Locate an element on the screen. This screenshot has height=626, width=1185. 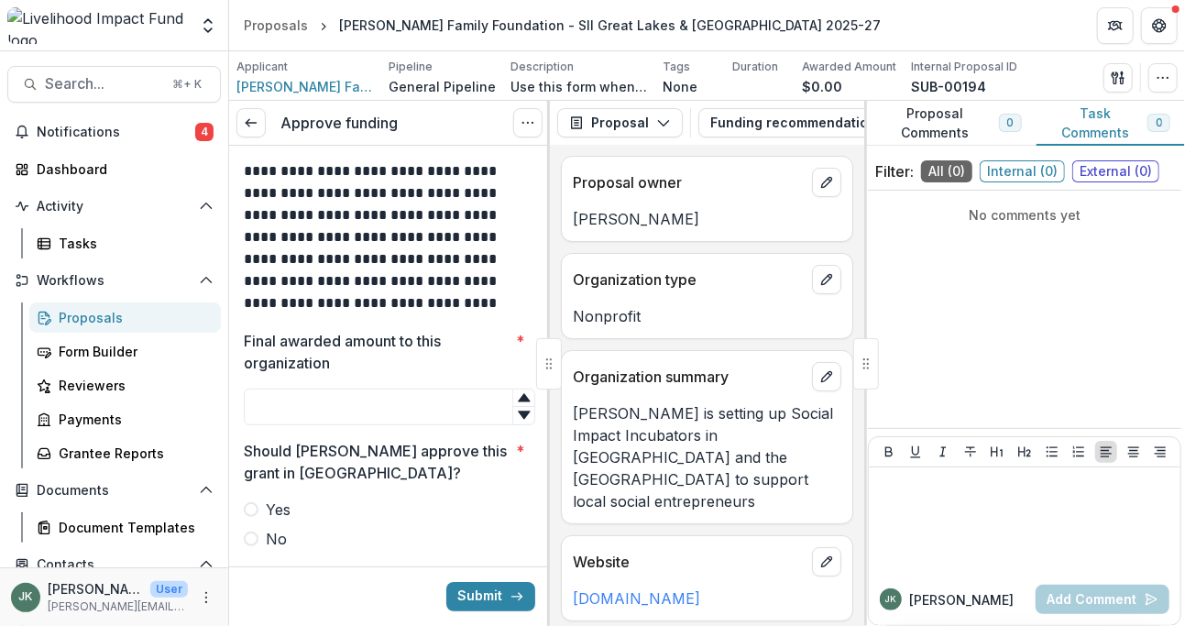
button: Align Right is located at coordinates (1161, 452).